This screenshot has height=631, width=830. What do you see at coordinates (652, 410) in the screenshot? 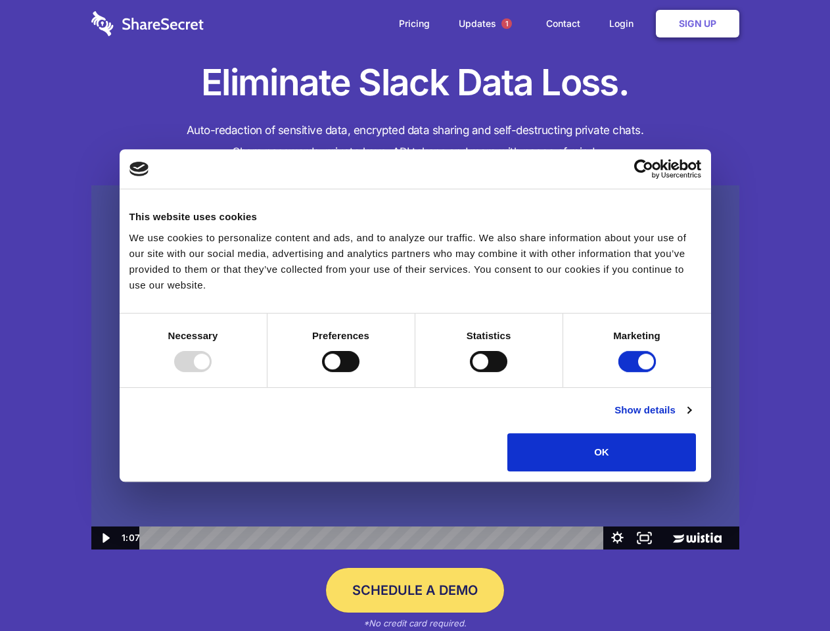
I see `a: Show details` at bounding box center [652, 410].